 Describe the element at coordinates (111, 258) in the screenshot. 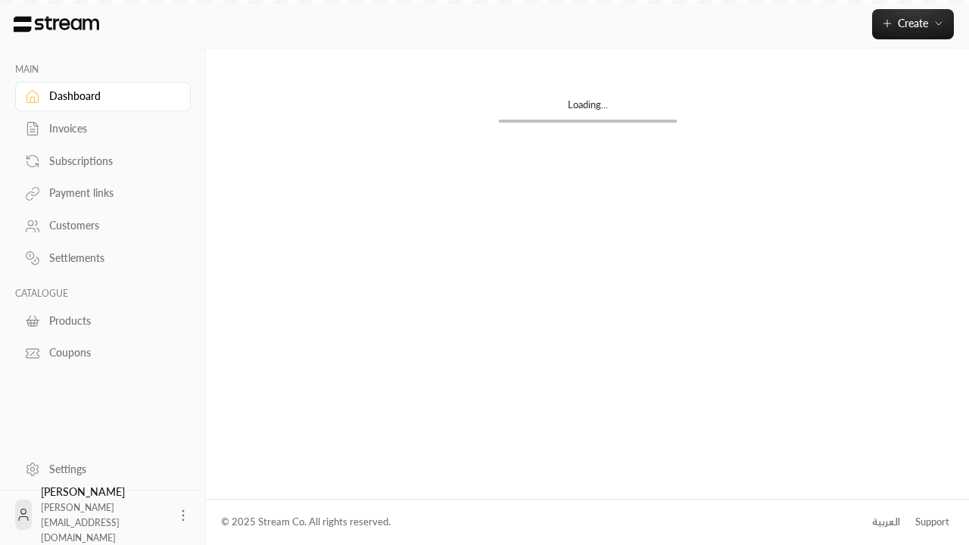

I see `div: Settlements` at that location.